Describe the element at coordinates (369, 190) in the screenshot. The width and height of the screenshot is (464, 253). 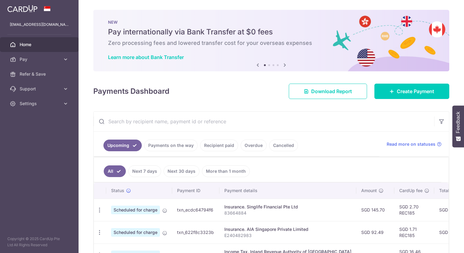
I see `span: Amount` at that location.